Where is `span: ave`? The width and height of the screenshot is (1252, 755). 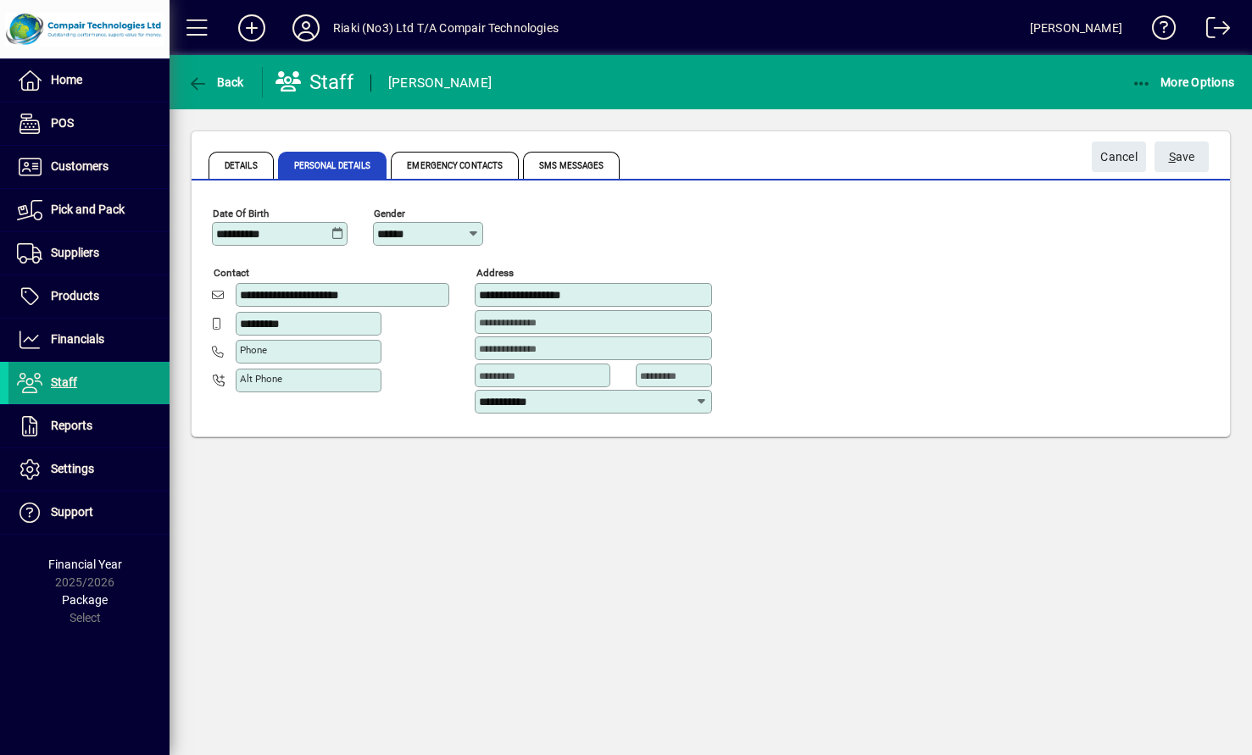
span: ave is located at coordinates (1182, 157).